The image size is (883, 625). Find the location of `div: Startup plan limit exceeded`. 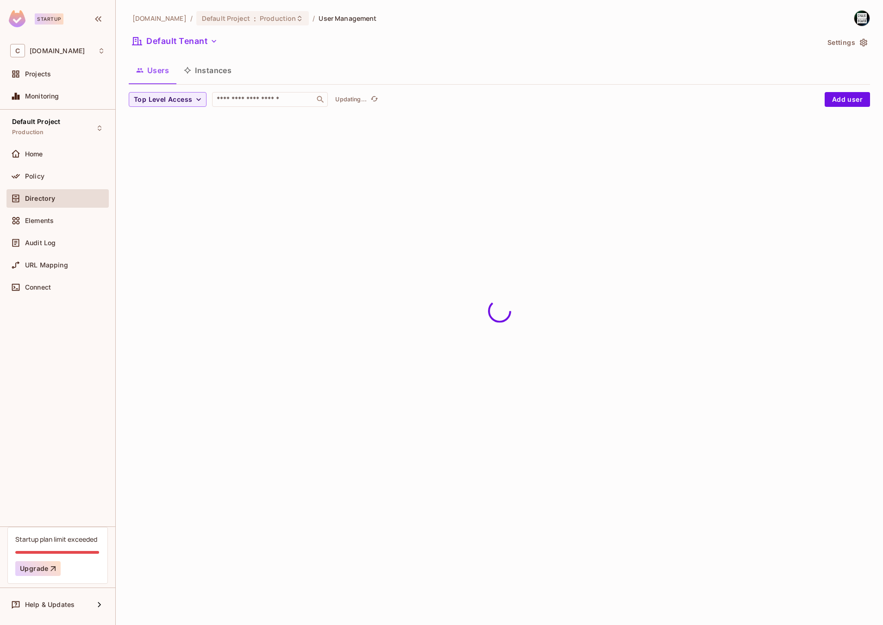

div: Startup plan limit exceeded is located at coordinates (56, 539).